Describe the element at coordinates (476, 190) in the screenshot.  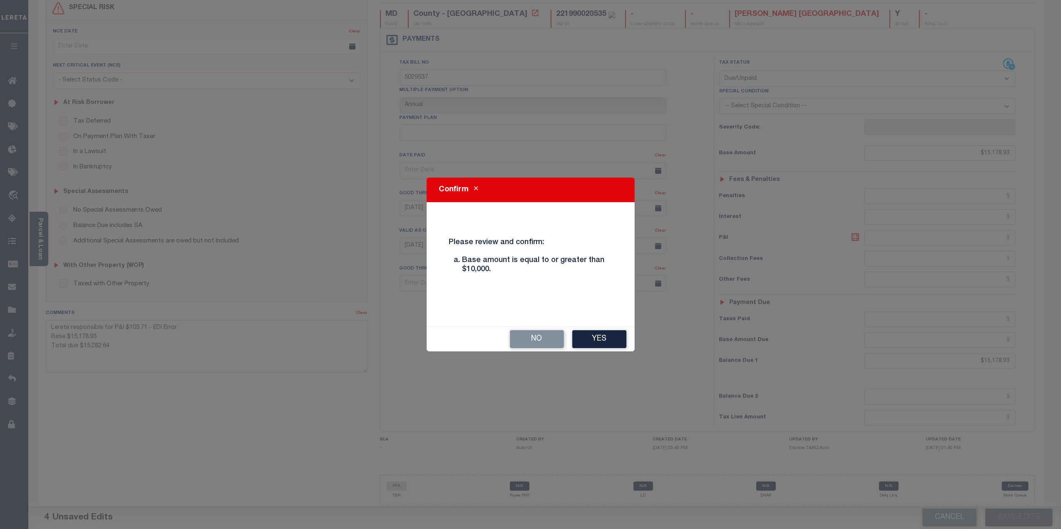
I see `button: Close` at that location.